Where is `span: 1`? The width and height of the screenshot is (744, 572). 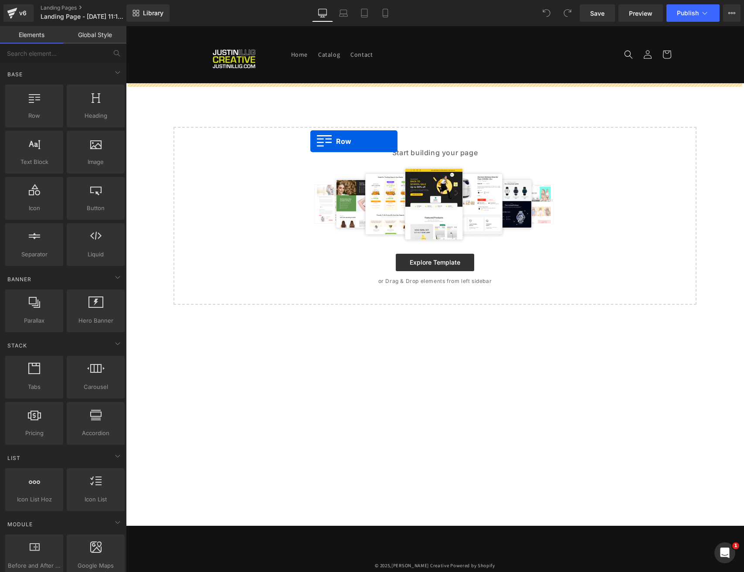 span: 1 is located at coordinates (736, 546).